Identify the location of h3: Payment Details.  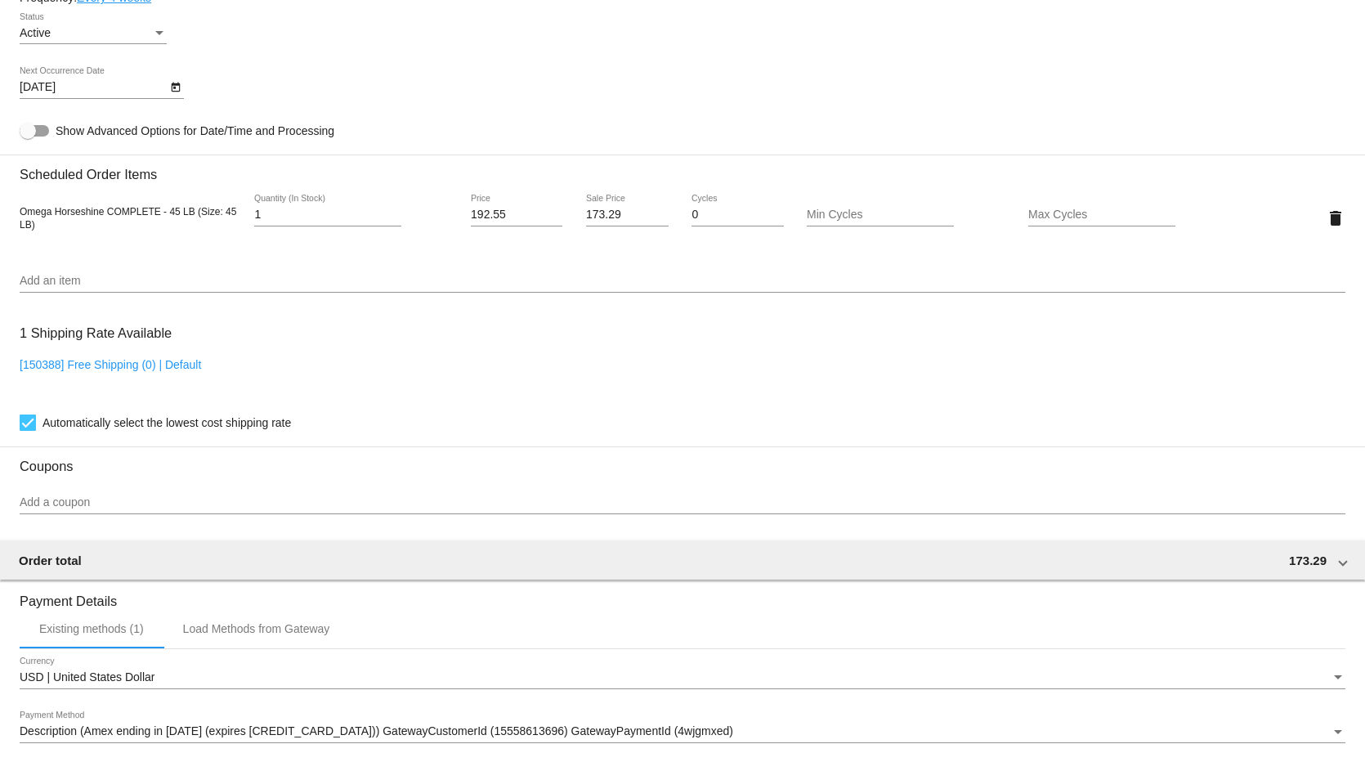
(683, 595).